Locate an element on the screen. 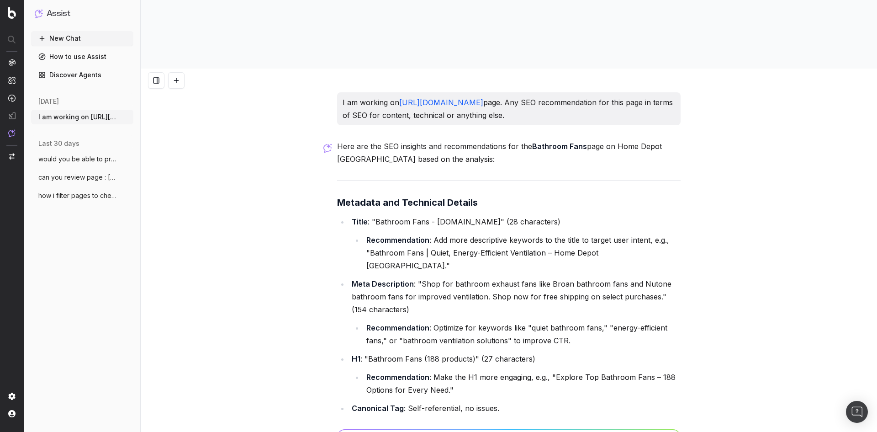  h1: Assist is located at coordinates (58, 14).